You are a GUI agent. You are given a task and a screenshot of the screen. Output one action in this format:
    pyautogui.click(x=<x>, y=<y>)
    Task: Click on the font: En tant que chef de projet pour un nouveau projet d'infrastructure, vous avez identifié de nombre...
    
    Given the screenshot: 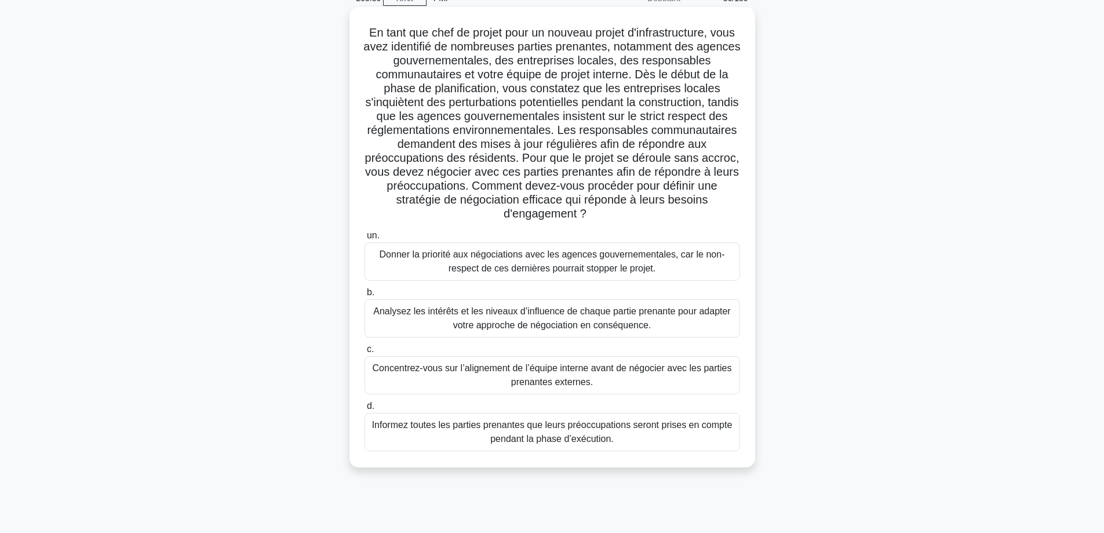 What is the action you would take?
    pyautogui.click(x=552, y=123)
    